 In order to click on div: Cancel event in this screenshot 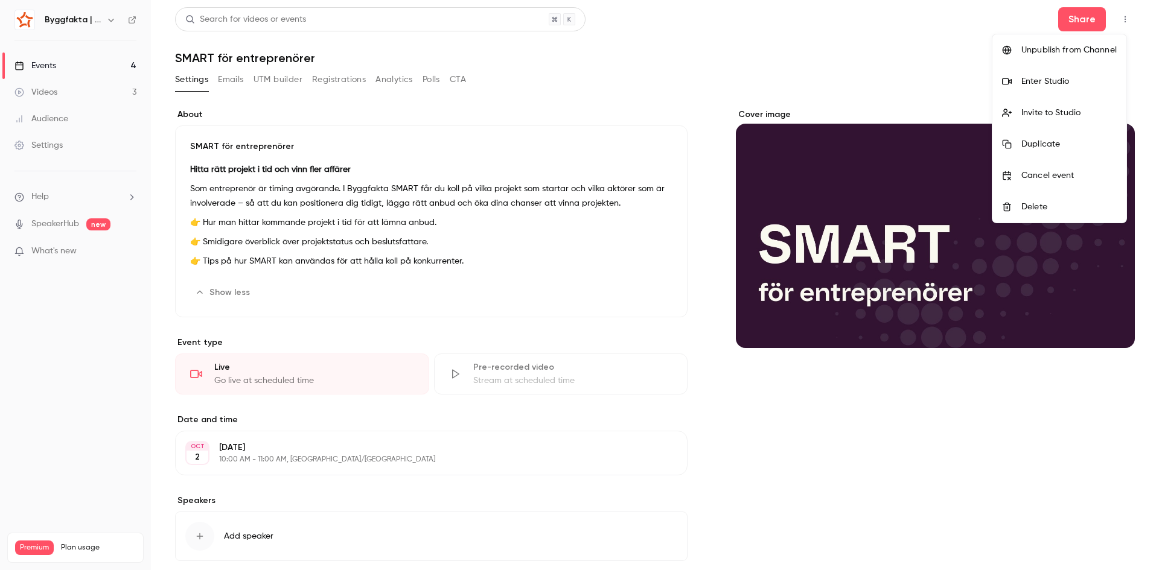, I will do `click(1069, 176)`.